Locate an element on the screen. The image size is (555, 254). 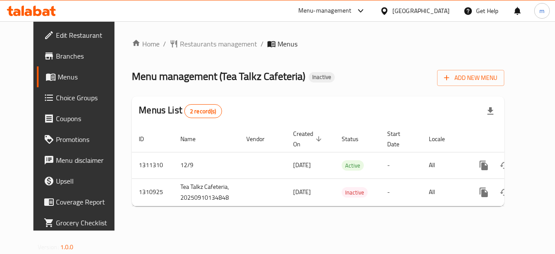
button: Add New Menu is located at coordinates (471, 78).